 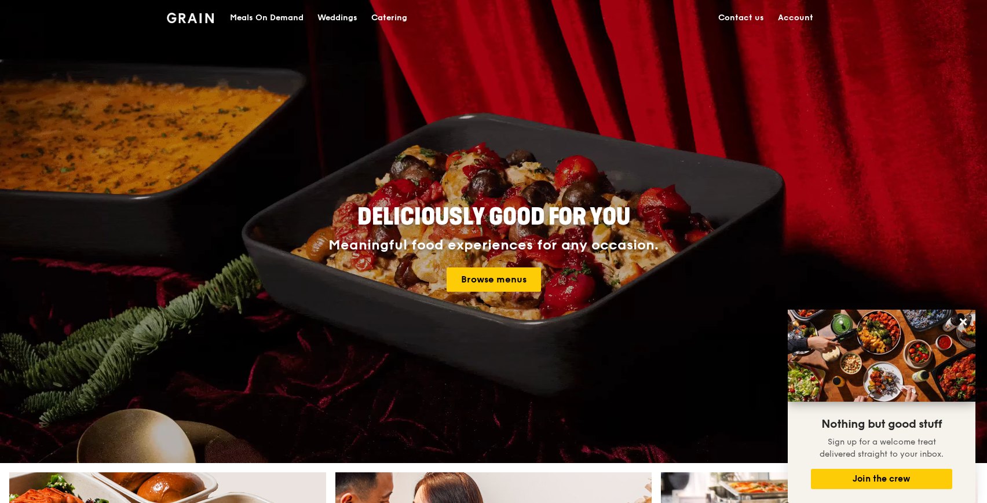 I want to click on div: v 4.0.25, so click(x=45, y=23).